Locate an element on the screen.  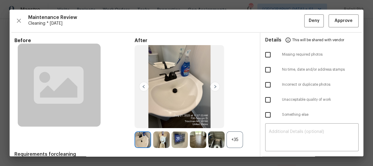
span: Deny is located at coordinates (314, 21).